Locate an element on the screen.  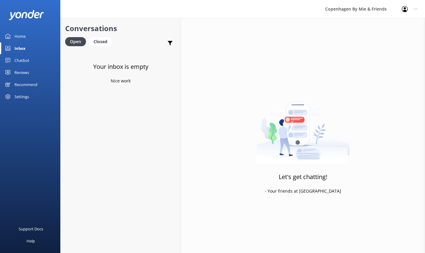
a: Open is located at coordinates (77, 41).